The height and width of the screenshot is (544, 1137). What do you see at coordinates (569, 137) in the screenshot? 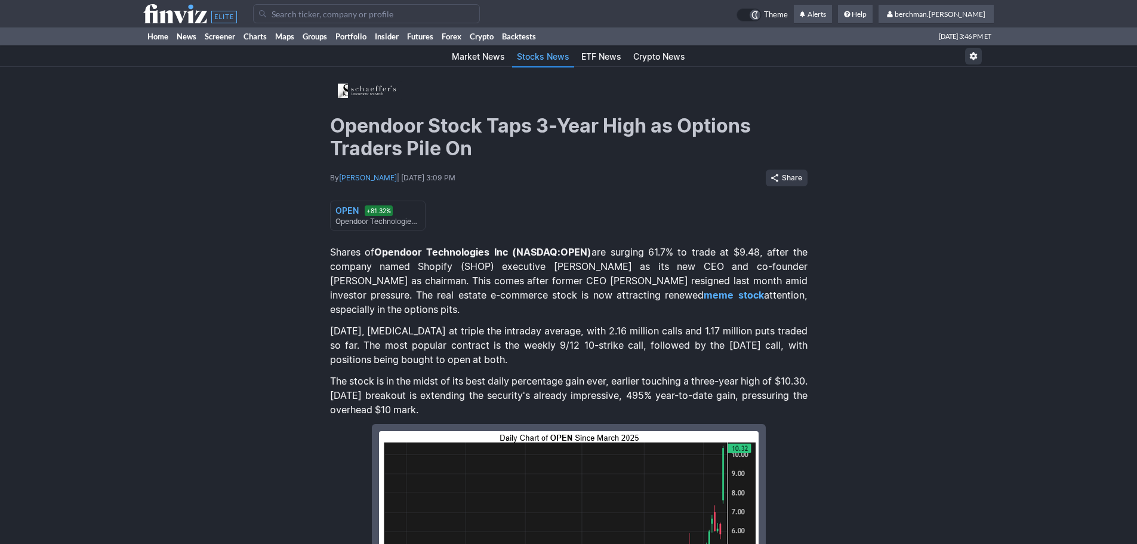
I see `h1: Opendoor Stock Taps 3-Year High as Options Traders Pile On` at bounding box center [569, 137].